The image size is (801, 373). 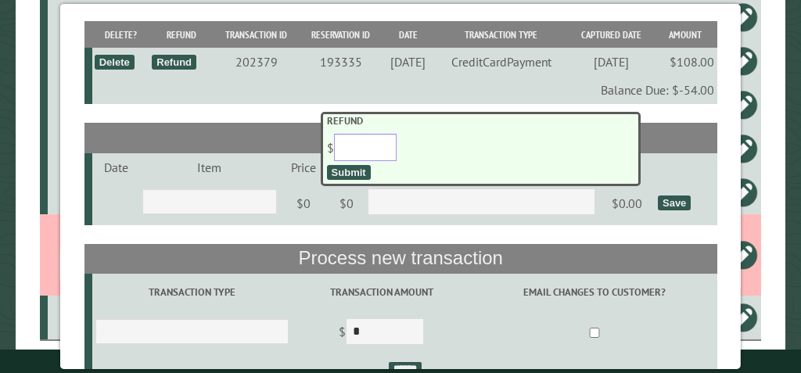 What do you see at coordinates (401, 138) in the screenshot?
I see `th: Add-on Items` at bounding box center [401, 138].